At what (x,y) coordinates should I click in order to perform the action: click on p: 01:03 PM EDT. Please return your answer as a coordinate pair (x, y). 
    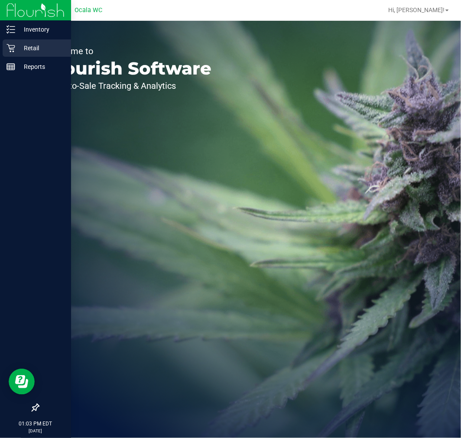
    Looking at the image, I should click on (36, 423).